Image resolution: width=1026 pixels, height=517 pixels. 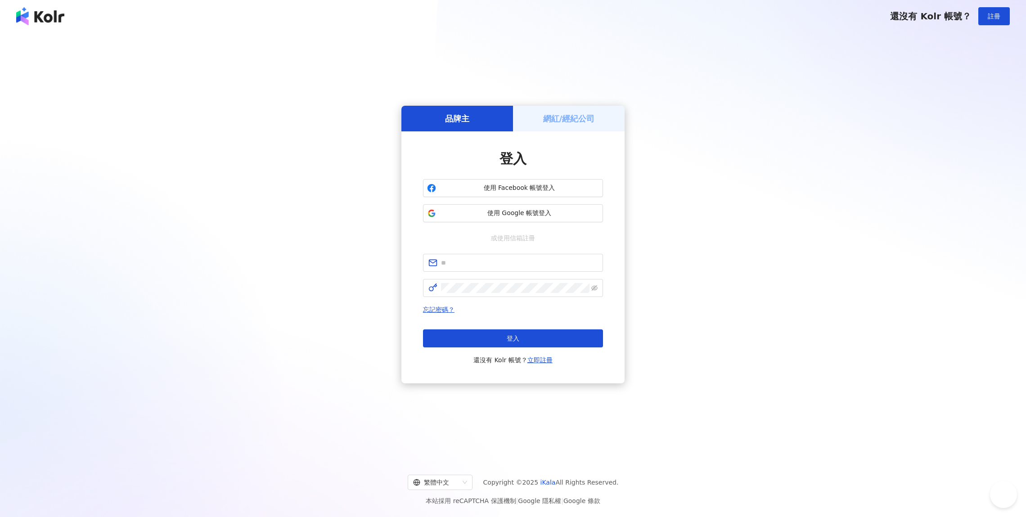 I want to click on span: eye-invisible, so click(x=595, y=288).